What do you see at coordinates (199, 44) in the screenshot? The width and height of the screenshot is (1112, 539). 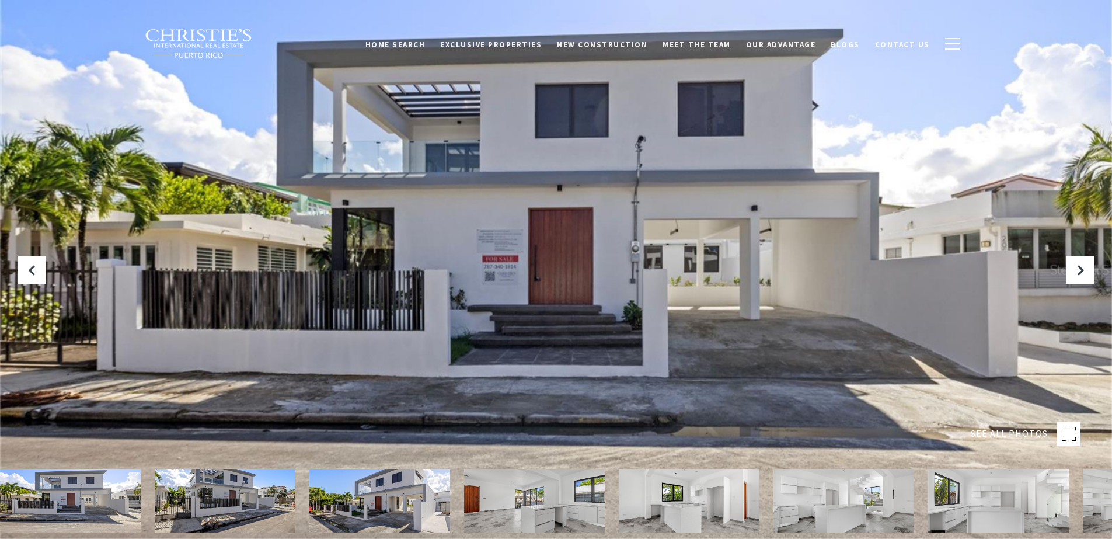 I see `img: Christie's International Real Estate black text logo` at bounding box center [199, 44].